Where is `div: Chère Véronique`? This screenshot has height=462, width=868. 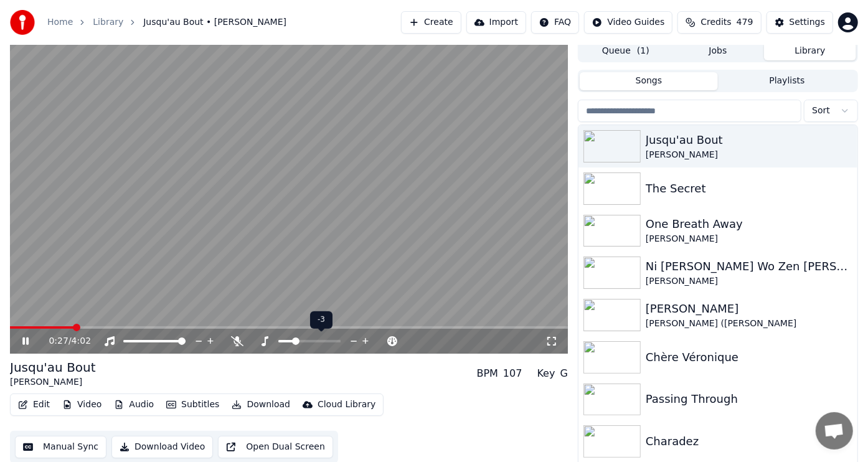
div: Chère Véronique is located at coordinates (749, 358).